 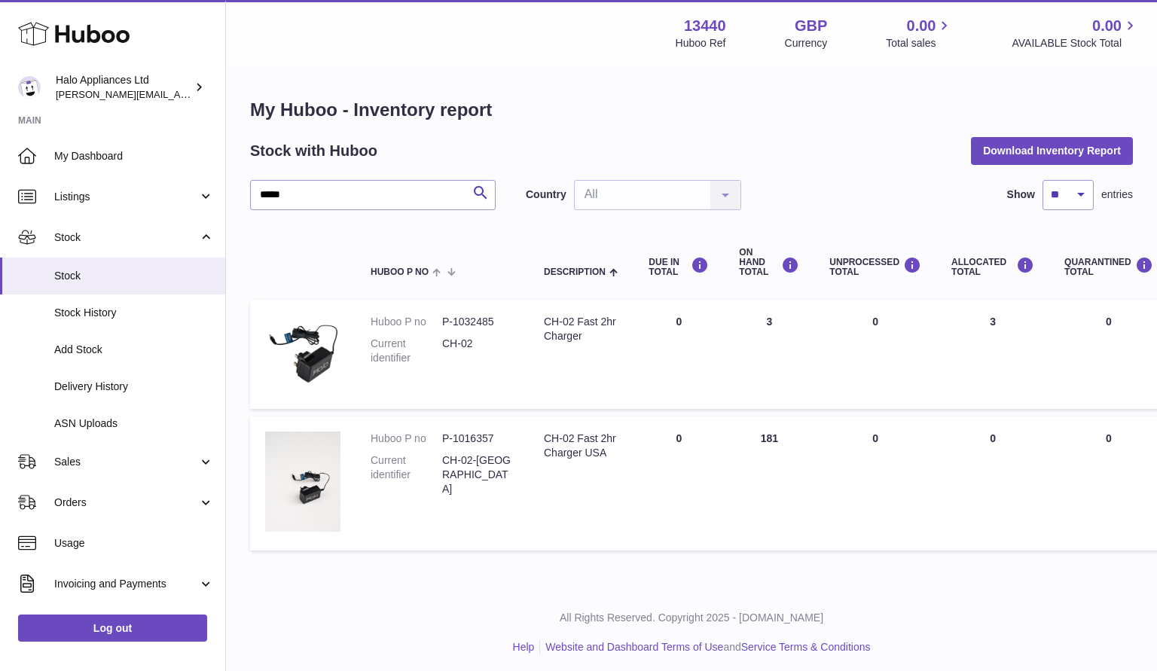 What do you see at coordinates (546, 194) in the screenshot?
I see `label: Country` at bounding box center [546, 194].